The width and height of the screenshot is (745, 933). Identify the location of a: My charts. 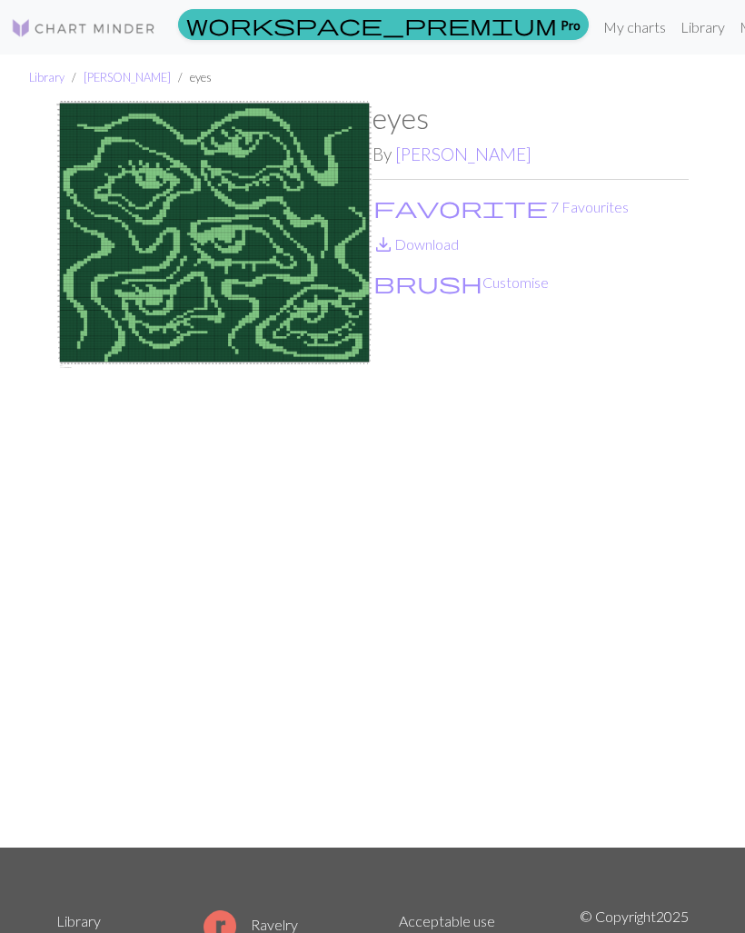
(634, 27).